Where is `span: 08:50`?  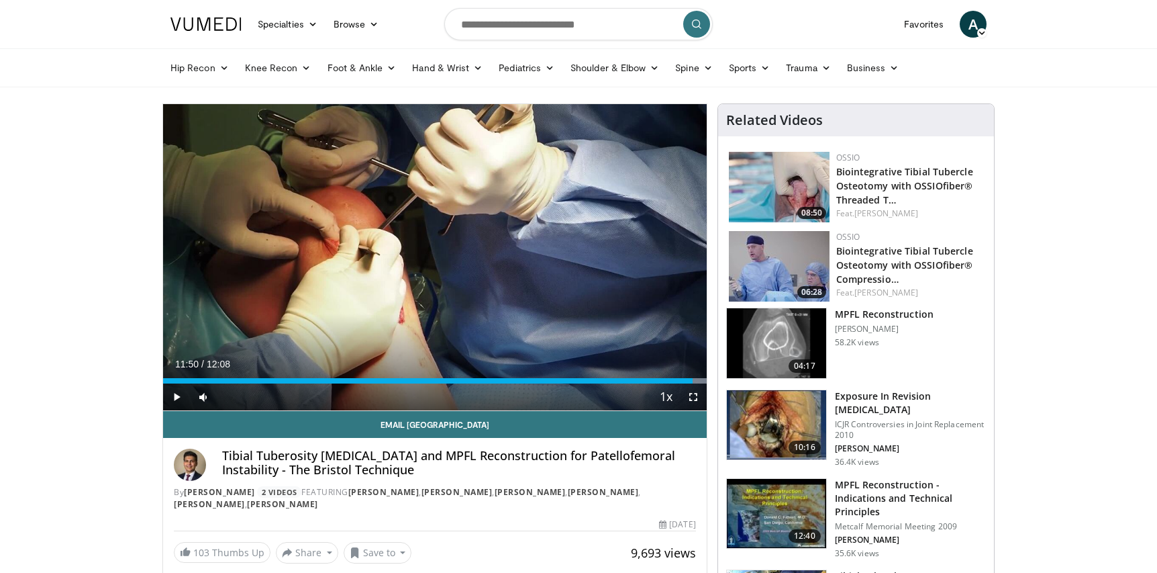 span: 08:50 is located at coordinates (811, 213).